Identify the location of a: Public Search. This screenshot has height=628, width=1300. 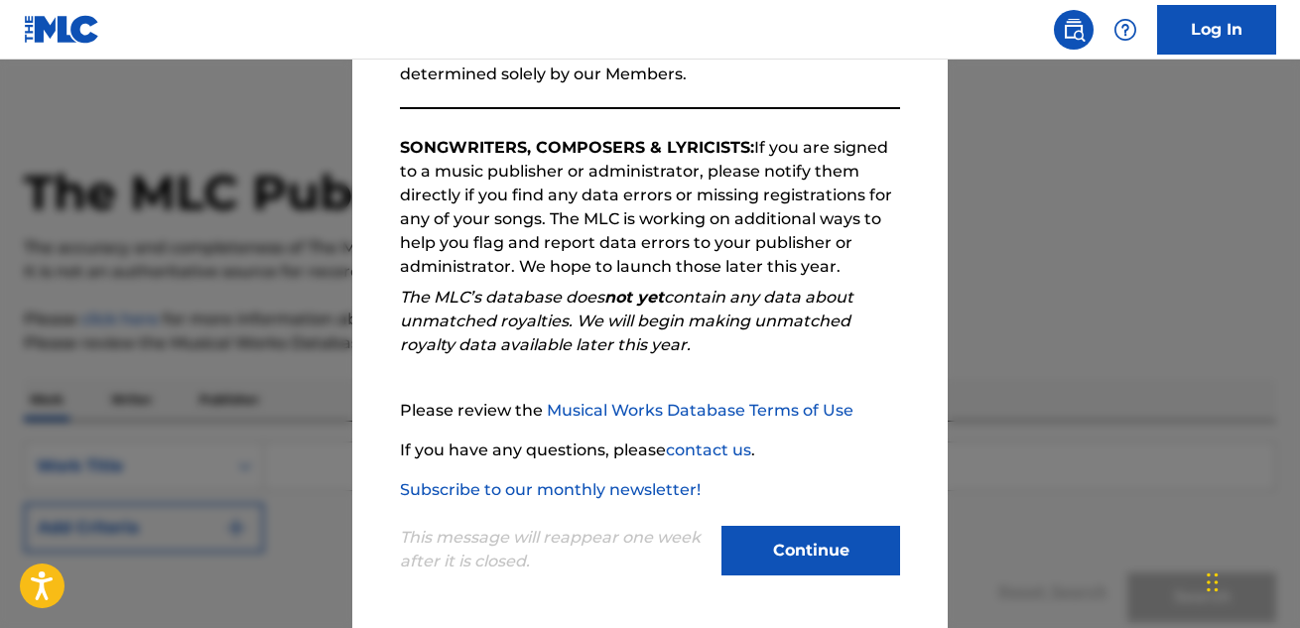
(1073, 30).